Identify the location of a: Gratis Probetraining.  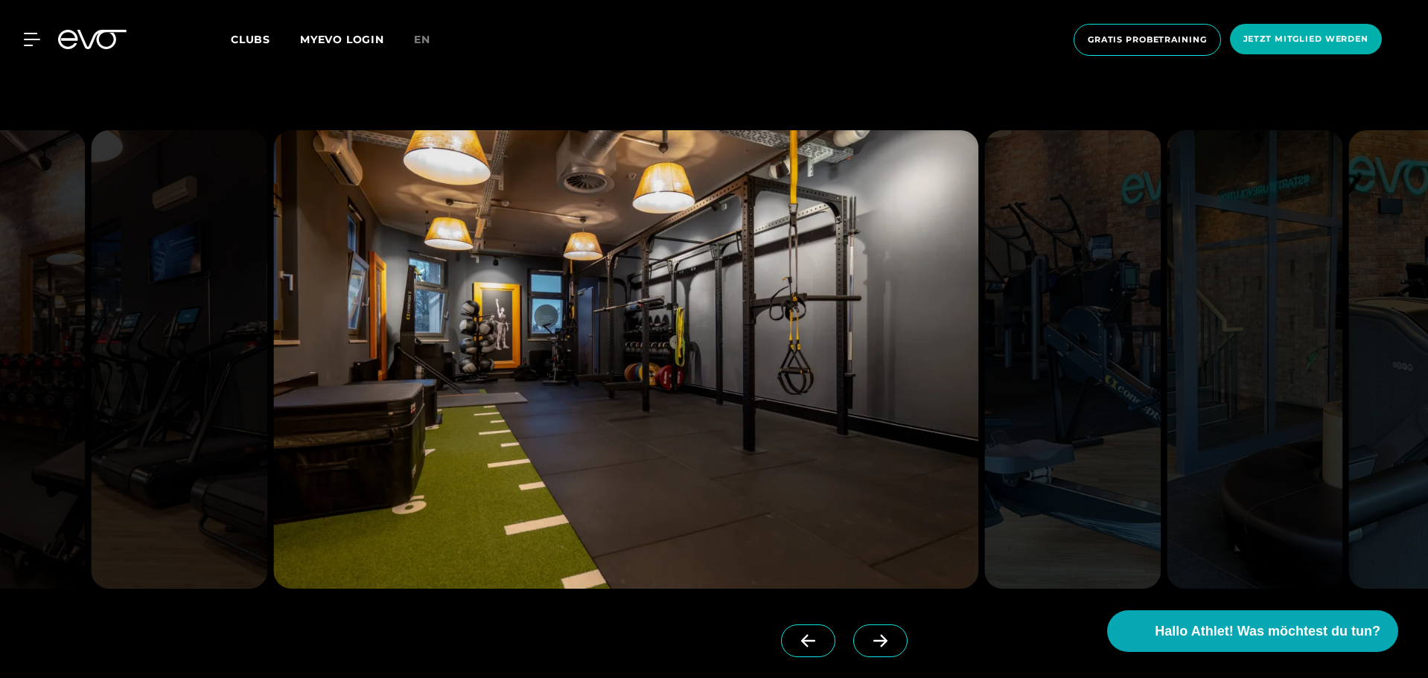
(1147, 39).